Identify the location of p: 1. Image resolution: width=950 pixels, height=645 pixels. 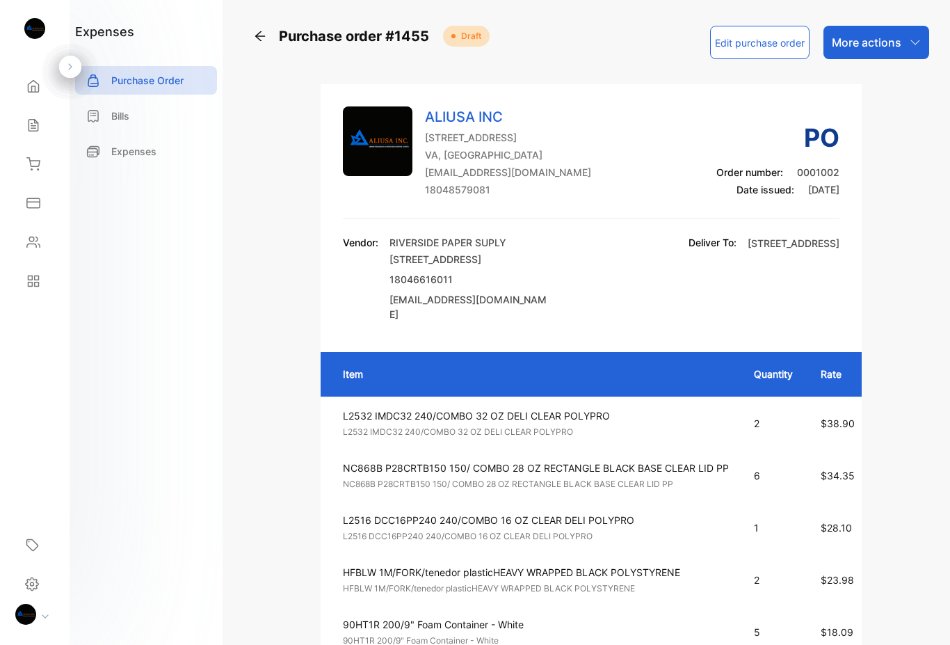
(774, 527).